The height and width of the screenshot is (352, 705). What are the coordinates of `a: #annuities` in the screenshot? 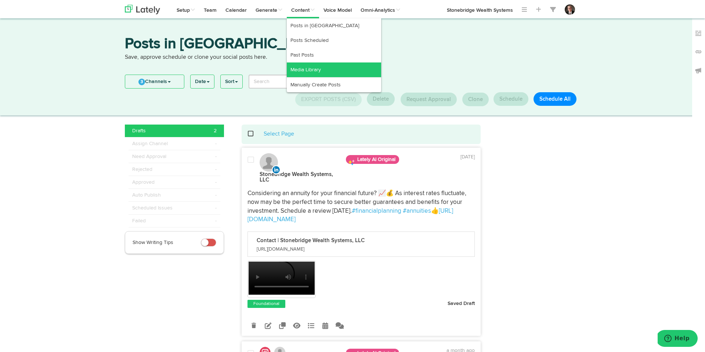 It's located at (417, 211).